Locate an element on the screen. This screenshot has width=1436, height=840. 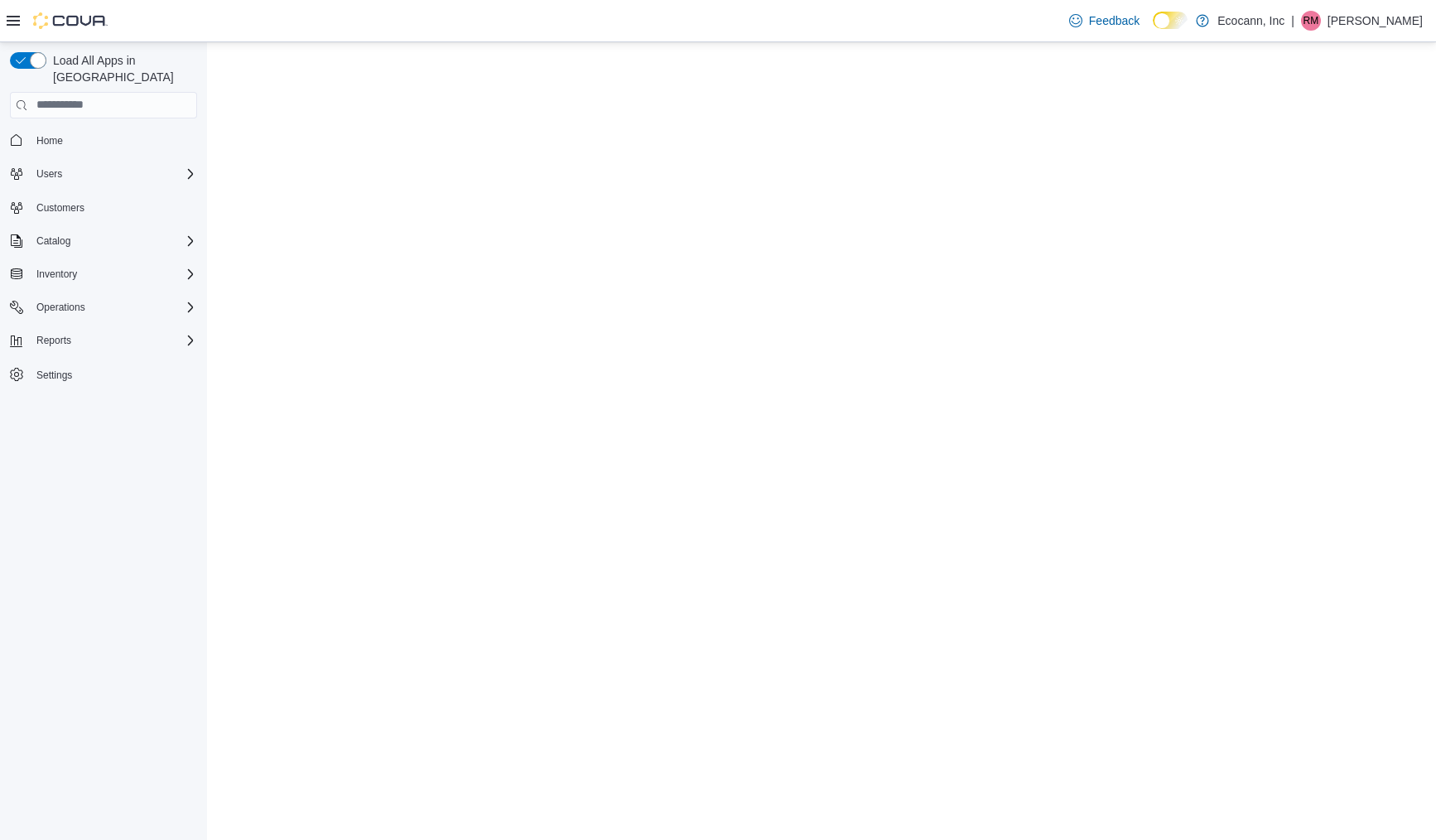
div: Ray Markland is located at coordinates (1311, 21).